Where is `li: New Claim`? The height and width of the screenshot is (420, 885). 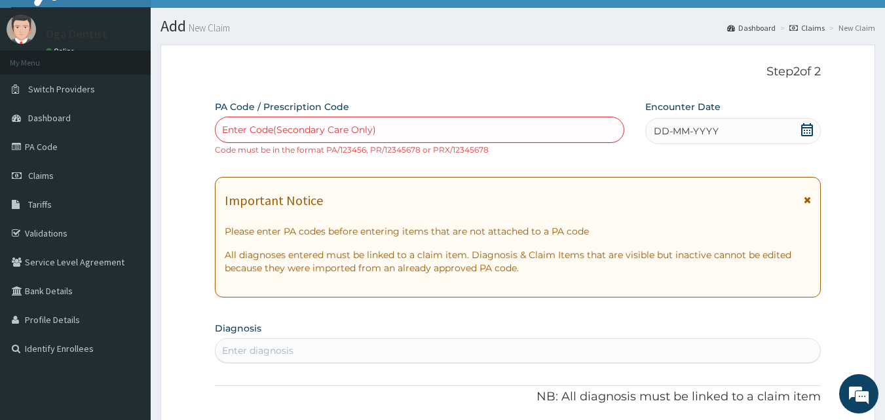
li: New Claim is located at coordinates (850, 28).